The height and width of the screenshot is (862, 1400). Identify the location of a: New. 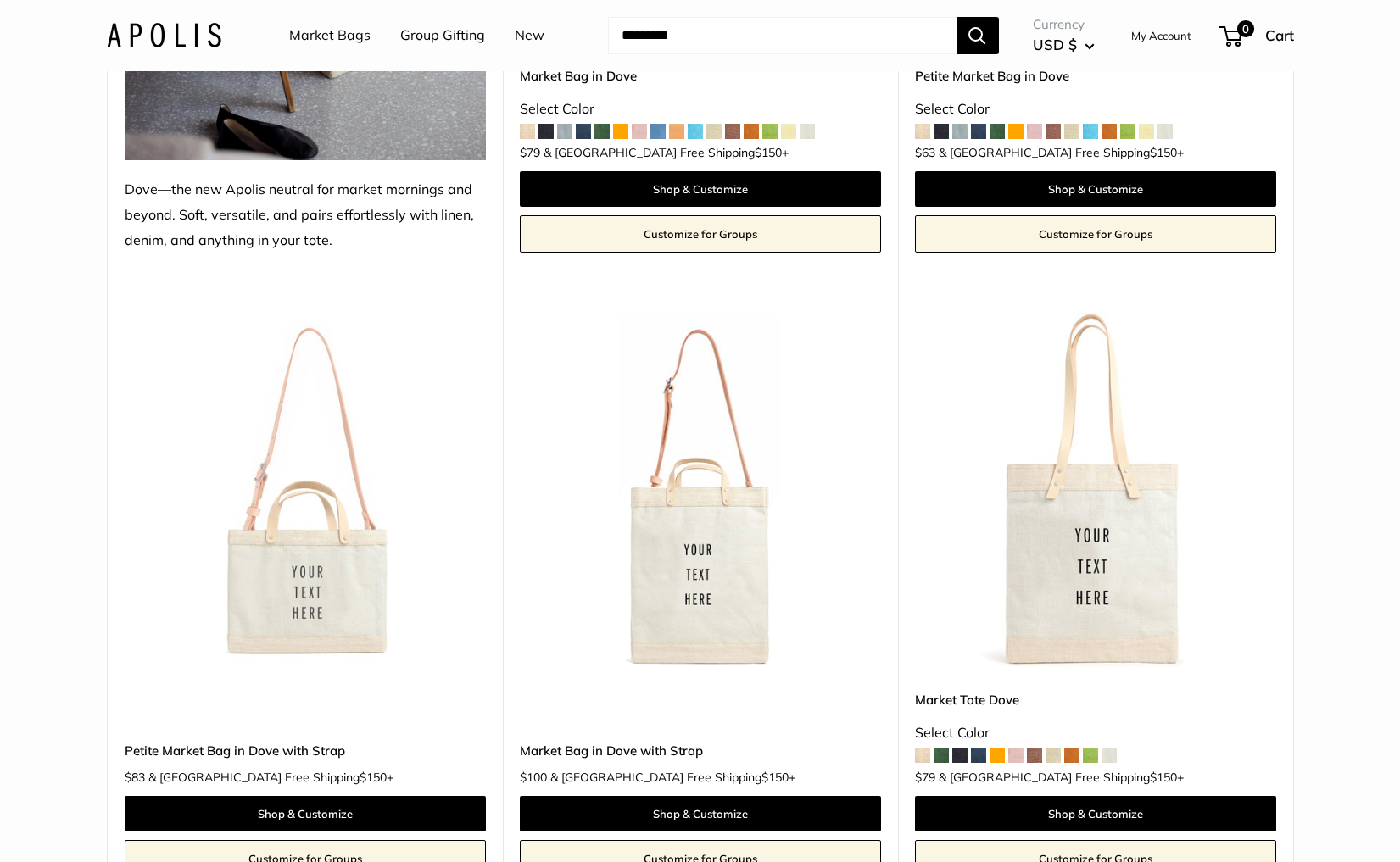
(529, 36).